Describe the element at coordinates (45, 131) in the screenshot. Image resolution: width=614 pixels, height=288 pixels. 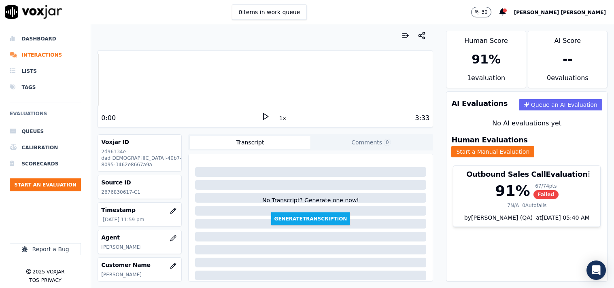
I see `li: Queues` at that location.